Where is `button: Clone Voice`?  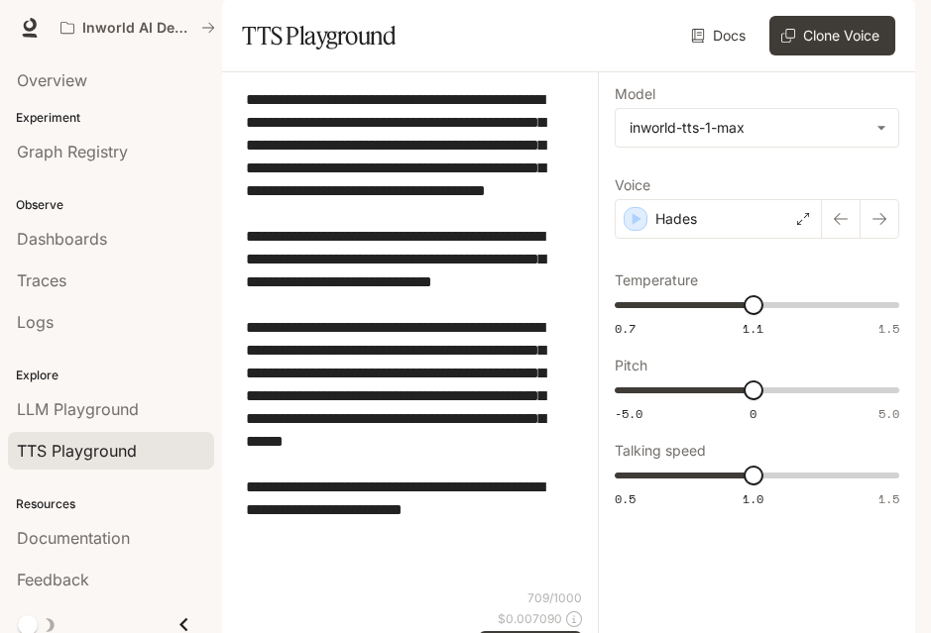 button: Clone Voice is located at coordinates (832, 36).